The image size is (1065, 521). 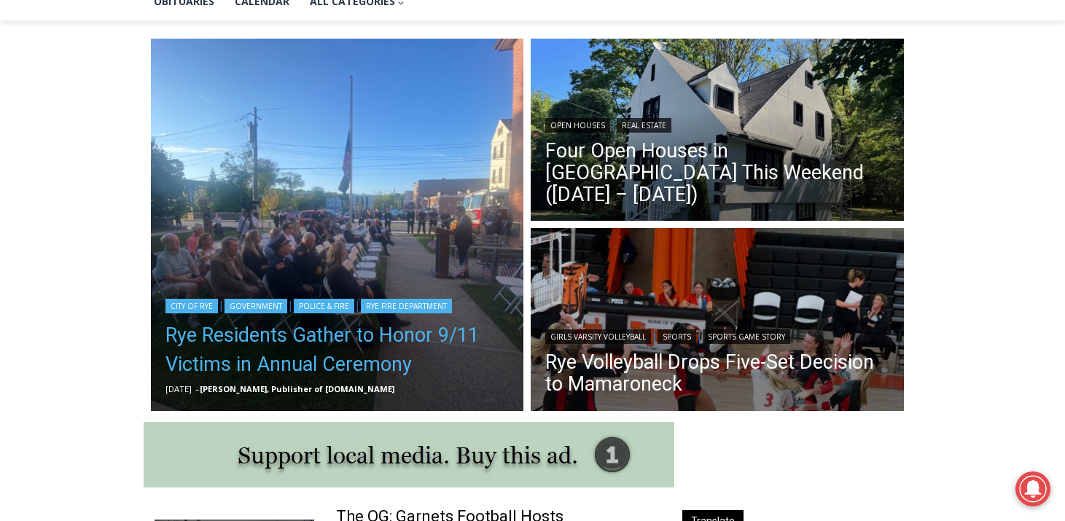 What do you see at coordinates (156, 130) in the screenshot?
I see `div: 2` at bounding box center [156, 130].